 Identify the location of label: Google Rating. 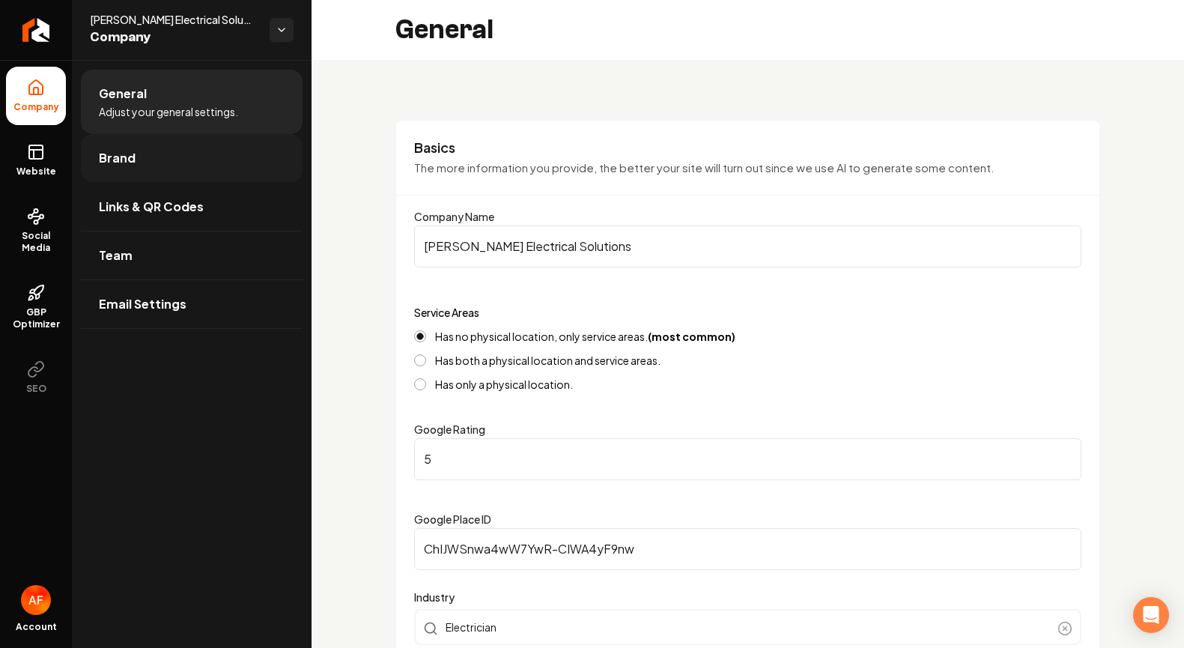
(449, 429).